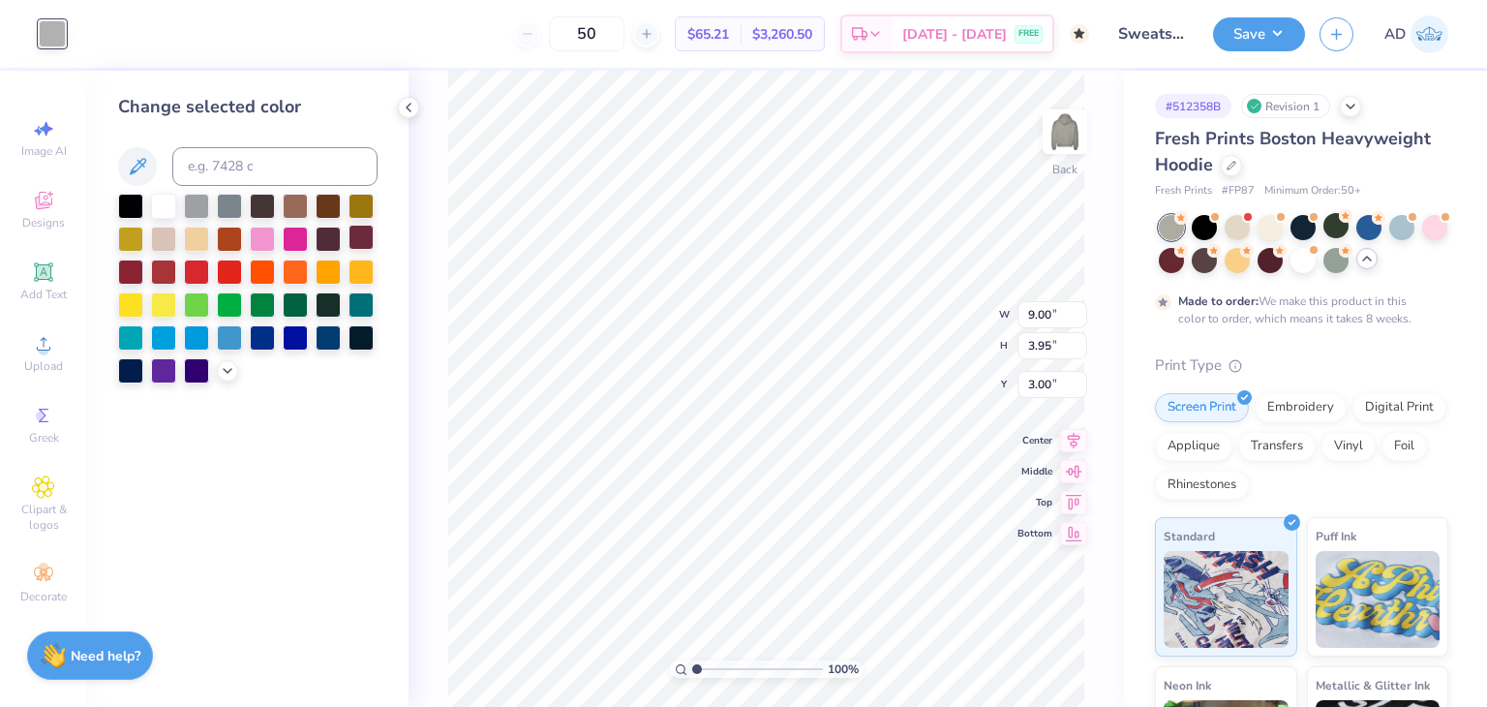 The image size is (1487, 707). What do you see at coordinates (1151, 34) in the screenshot?
I see `input: Untitled Design` at bounding box center [1151, 34].